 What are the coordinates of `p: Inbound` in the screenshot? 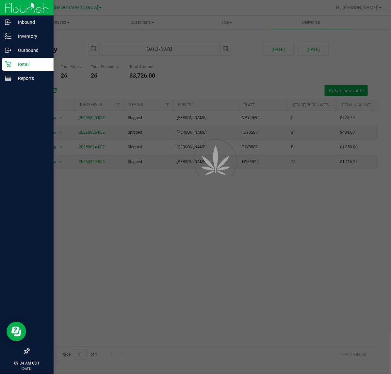 It's located at (31, 22).